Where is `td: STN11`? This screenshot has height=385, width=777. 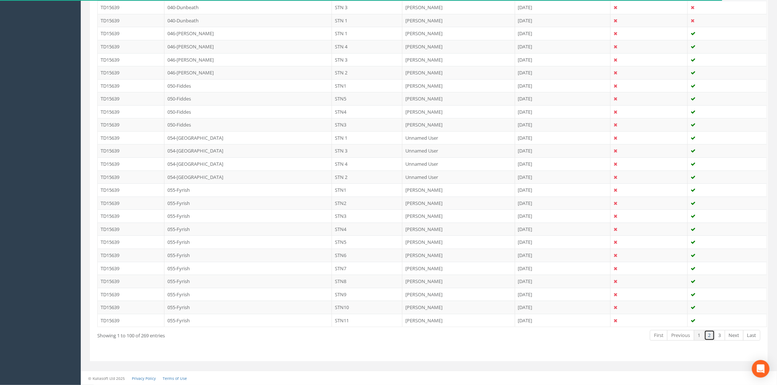 td: STN11 is located at coordinates (367, 321).